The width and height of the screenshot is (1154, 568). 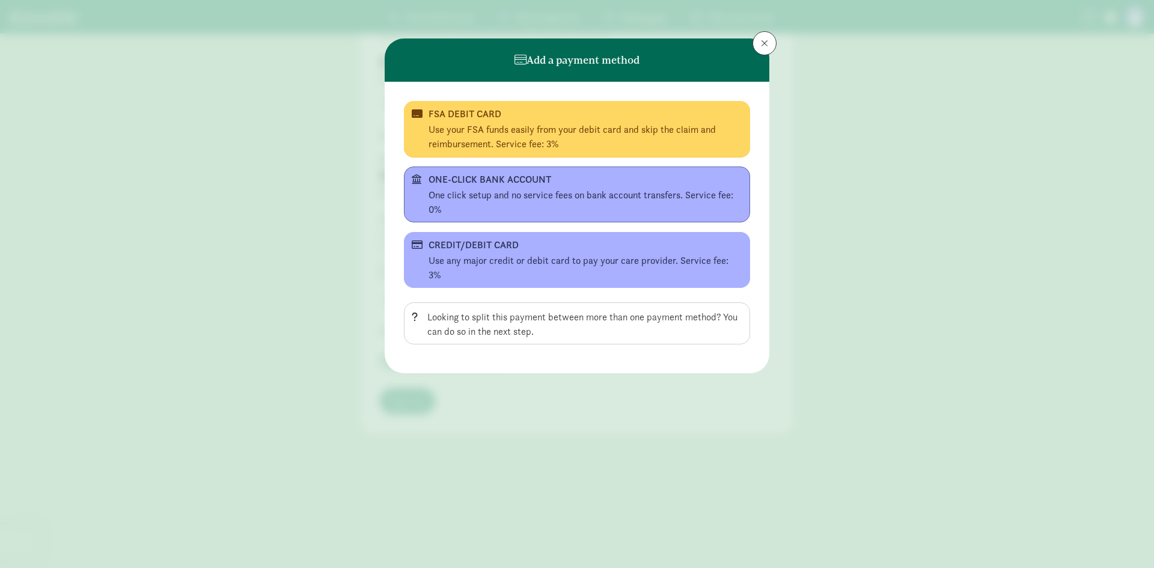 I want to click on button: ONE-CLICK BANK ACCOUNT One click setup and no service fees on bank account transfers. Service fee..., so click(x=577, y=194).